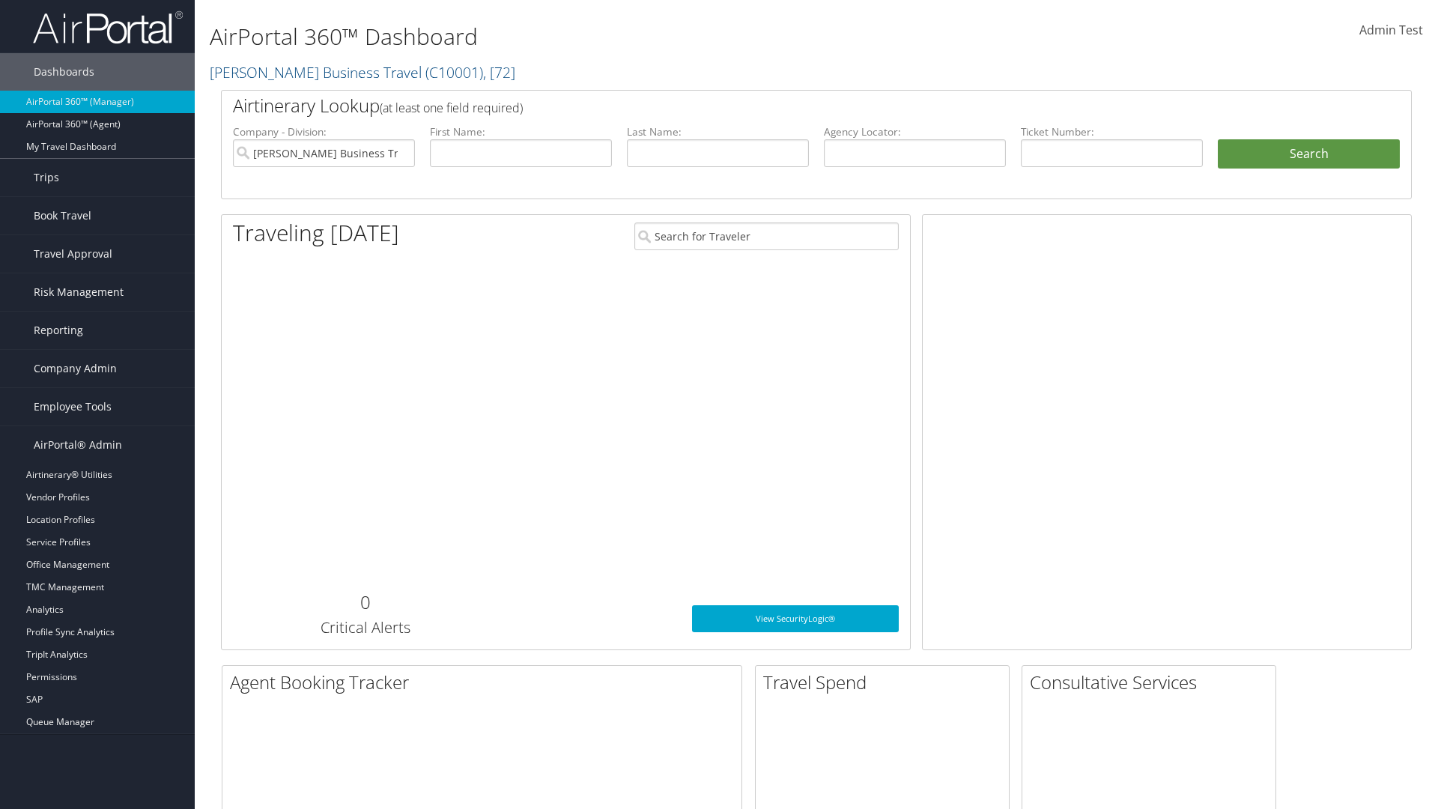 This screenshot has width=1438, height=809. What do you see at coordinates (78, 445) in the screenshot?
I see `span: AirPortal® Admin` at bounding box center [78, 445].